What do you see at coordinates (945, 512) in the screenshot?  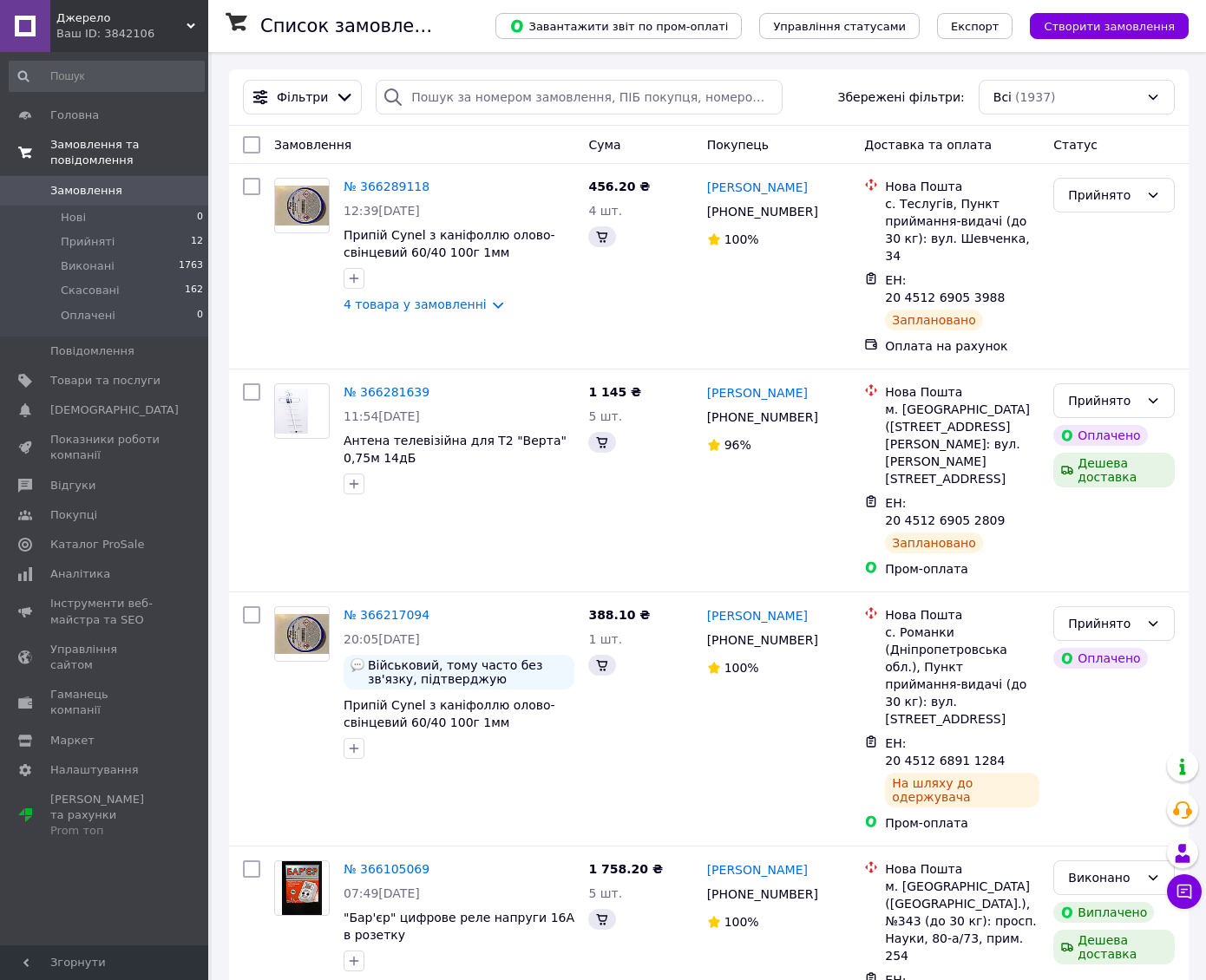 I see `span: ЕН: 20 4512 6905 2809` at bounding box center [945, 512].